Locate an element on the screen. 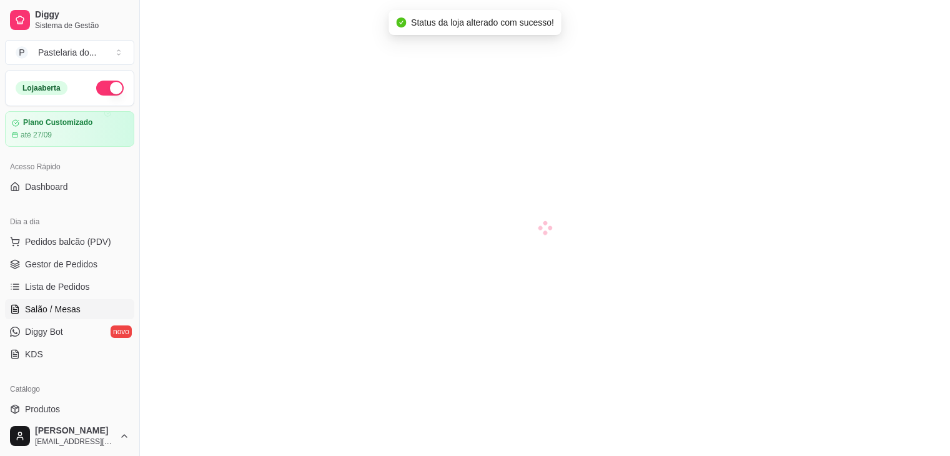 The height and width of the screenshot is (456, 950). a: Salão / Mesas is located at coordinates (69, 309).